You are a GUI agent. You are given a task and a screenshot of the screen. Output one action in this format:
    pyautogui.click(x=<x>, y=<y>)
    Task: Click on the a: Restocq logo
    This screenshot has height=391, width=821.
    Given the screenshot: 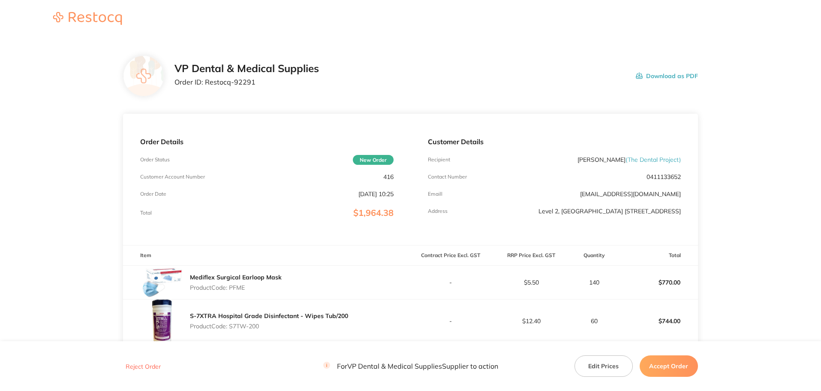 What is the action you would take?
    pyautogui.click(x=87, y=19)
    